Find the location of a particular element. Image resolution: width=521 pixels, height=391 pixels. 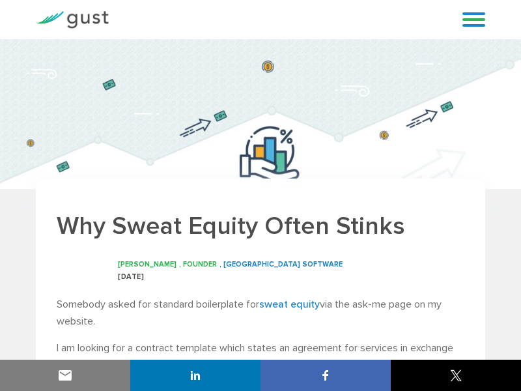

img: Gust Logo is located at coordinates (72, 20).